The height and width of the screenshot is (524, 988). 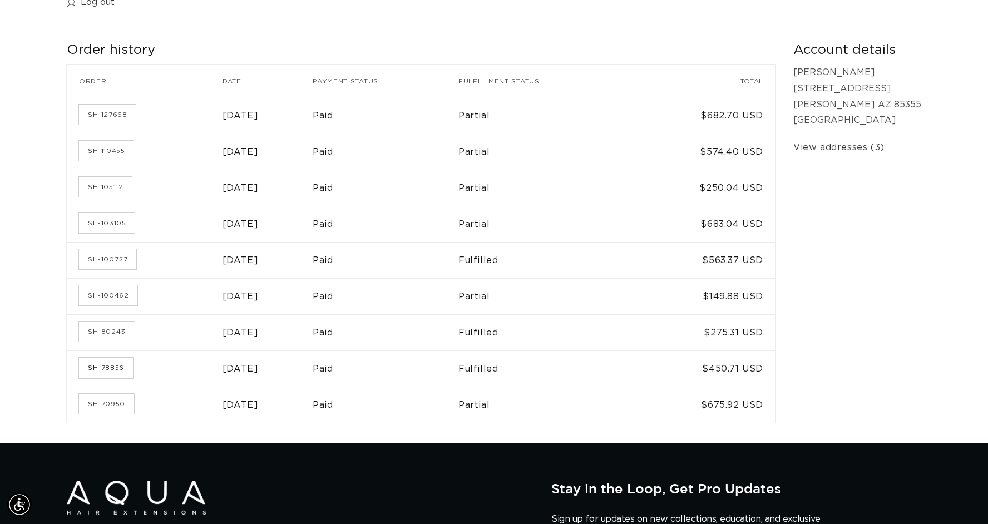 I want to click on a: Order number SH-127668, so click(x=107, y=115).